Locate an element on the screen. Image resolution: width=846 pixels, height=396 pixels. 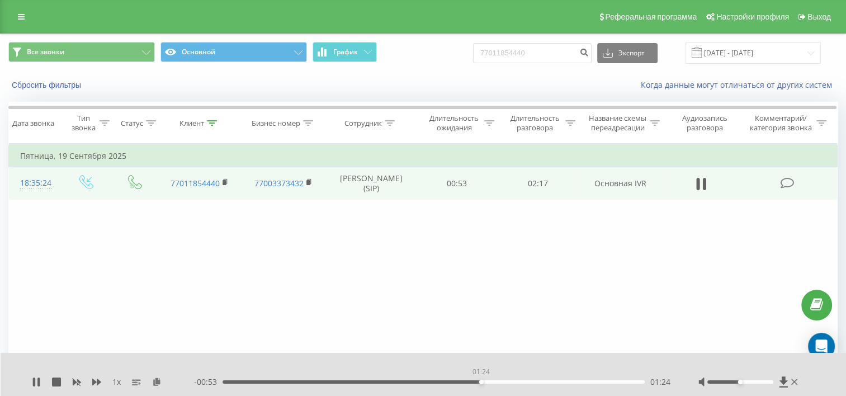
button: График is located at coordinates (344, 52).